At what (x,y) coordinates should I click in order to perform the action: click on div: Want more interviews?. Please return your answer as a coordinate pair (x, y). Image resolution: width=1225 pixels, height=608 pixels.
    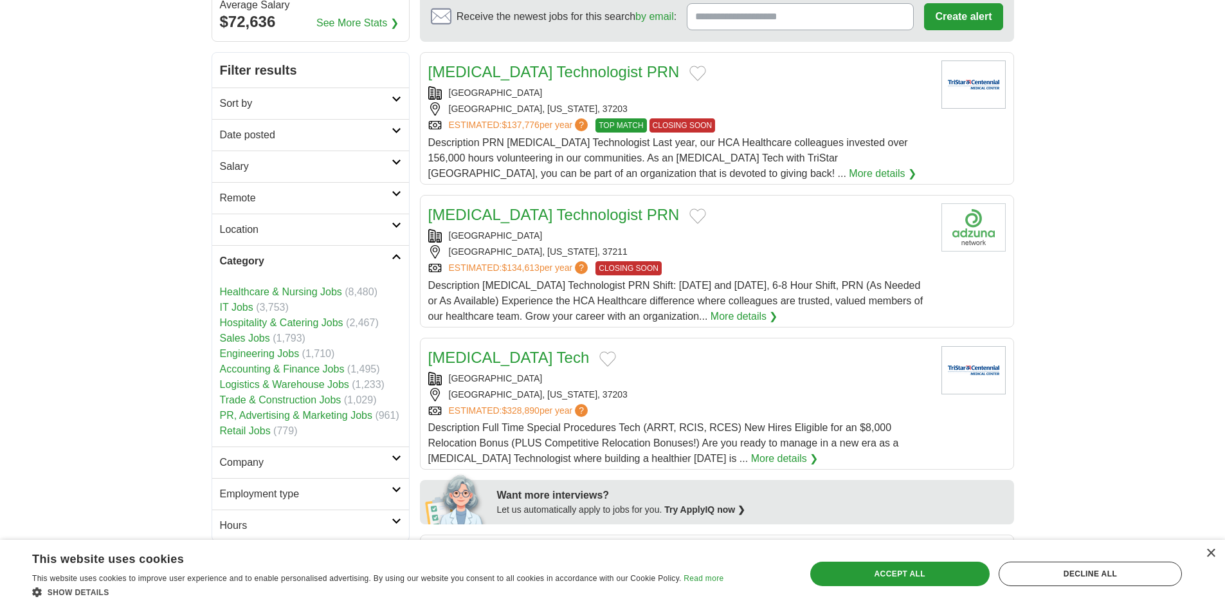
    Looking at the image, I should click on (752, 495).